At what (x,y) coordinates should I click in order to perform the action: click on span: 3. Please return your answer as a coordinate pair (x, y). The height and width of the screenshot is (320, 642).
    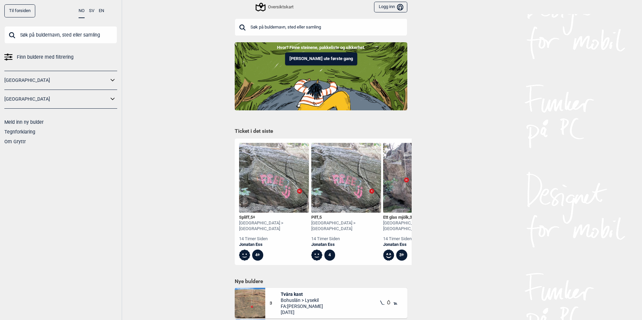
    Looking at the image, I should click on (275, 304).